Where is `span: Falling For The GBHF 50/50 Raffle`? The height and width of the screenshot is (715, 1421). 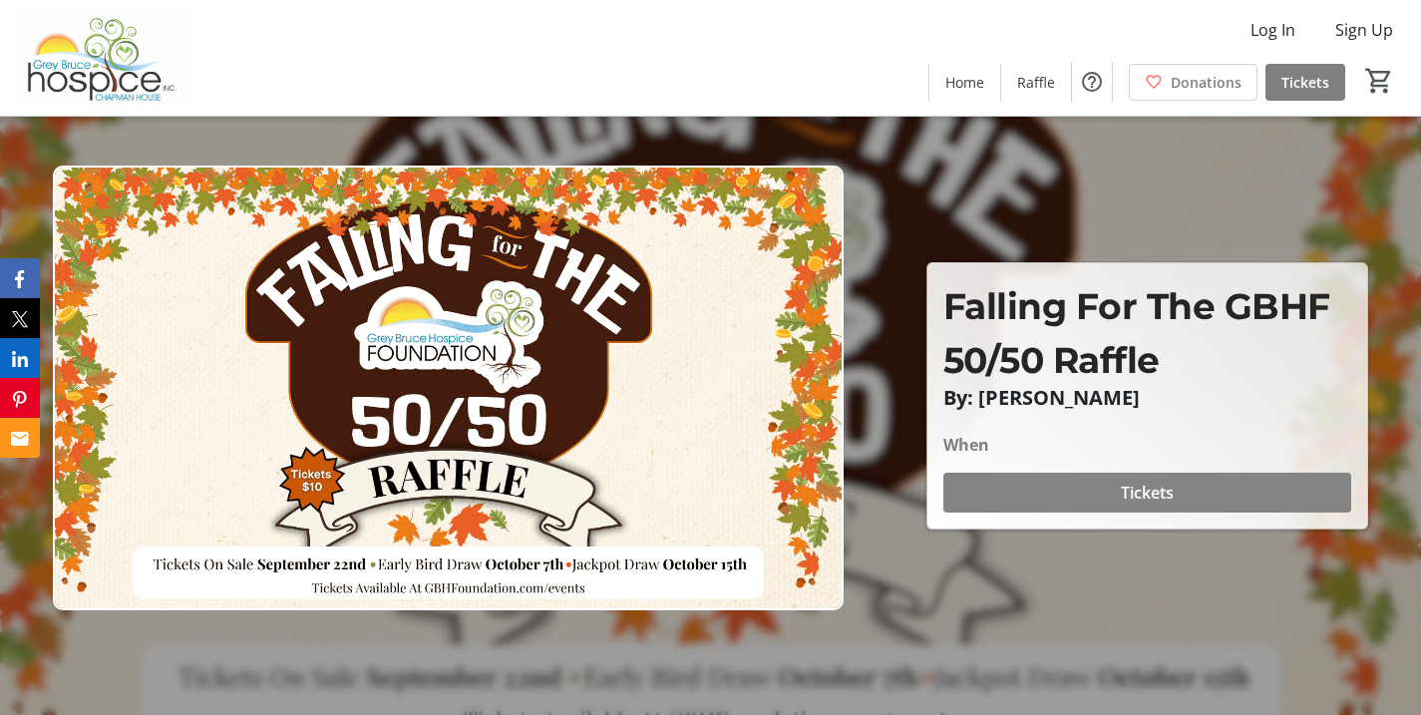 span: Falling For The GBHF 50/50 Raffle is located at coordinates (1136, 333).